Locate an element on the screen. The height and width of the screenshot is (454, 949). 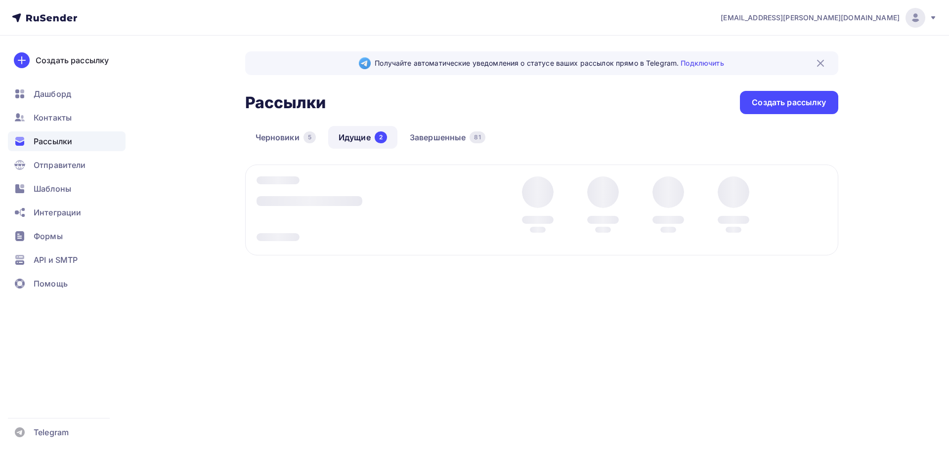
a: Рассылки is located at coordinates (67, 141).